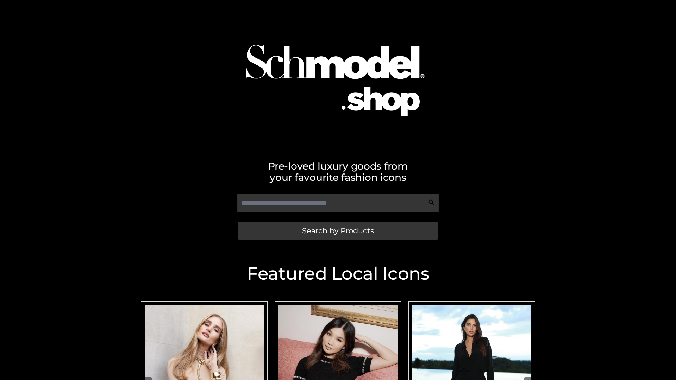 The image size is (676, 380). I want to click on a: Search by Products, so click(338, 230).